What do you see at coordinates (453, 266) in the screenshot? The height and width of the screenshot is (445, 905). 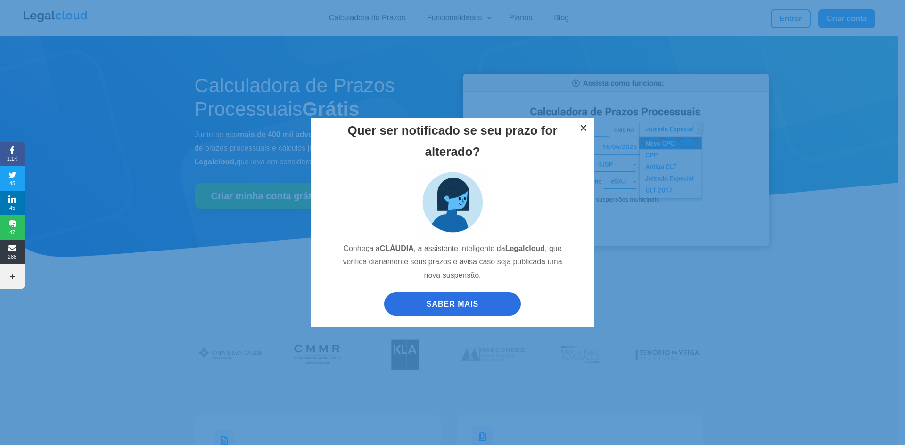 I see `p: Conheça a , a assistente inteligente da , que verifica diariamente seus prazos e avisa caso seja ...` at bounding box center [453, 266].